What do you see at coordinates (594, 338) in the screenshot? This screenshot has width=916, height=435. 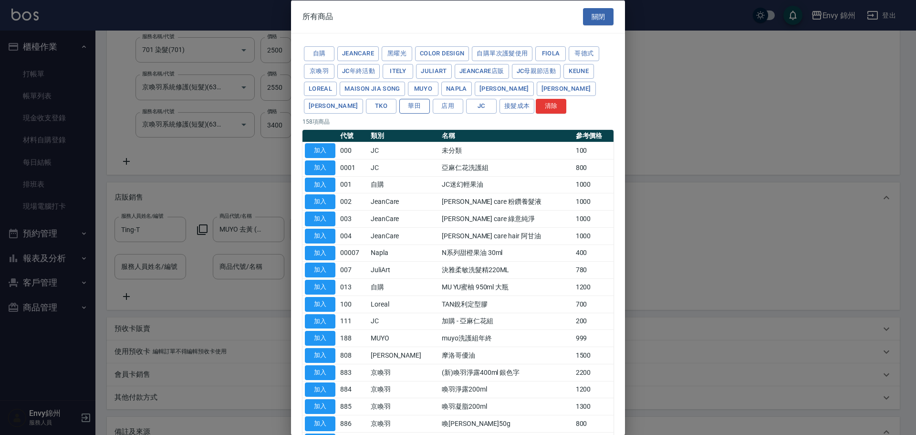 I see `td: 999` at bounding box center [594, 338].